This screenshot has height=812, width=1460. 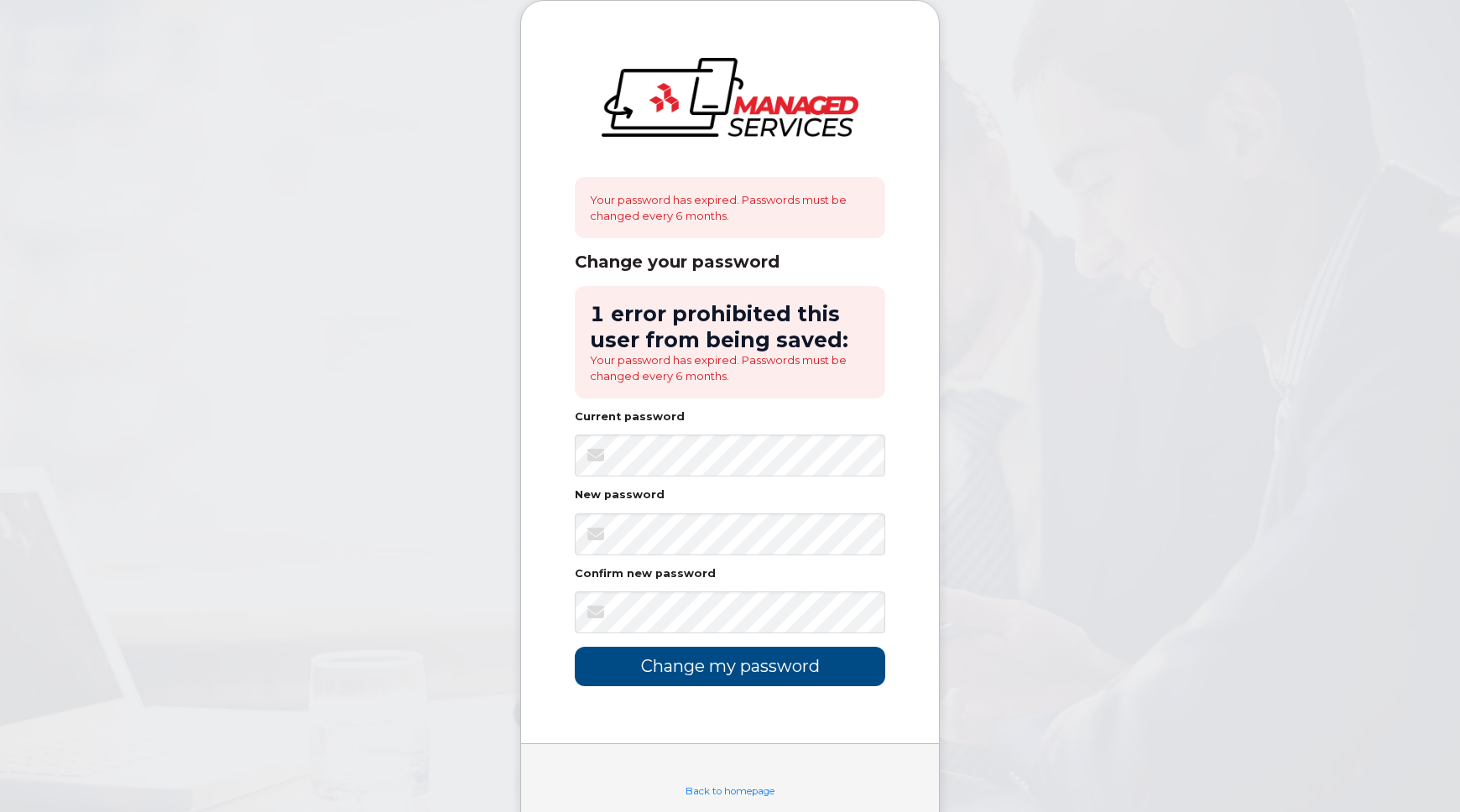 What do you see at coordinates (619, 495) in the screenshot?
I see `label: New password` at bounding box center [619, 495].